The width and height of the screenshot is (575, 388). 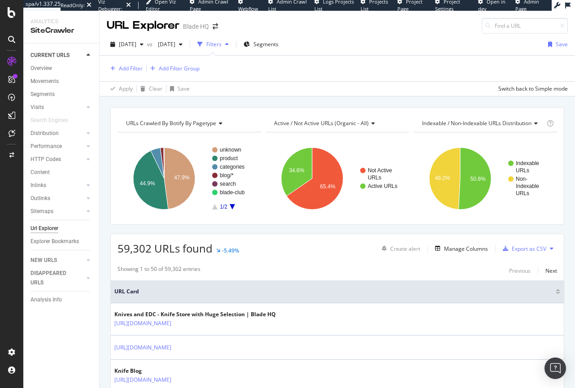 I want to click on button: Next, so click(x=551, y=271).